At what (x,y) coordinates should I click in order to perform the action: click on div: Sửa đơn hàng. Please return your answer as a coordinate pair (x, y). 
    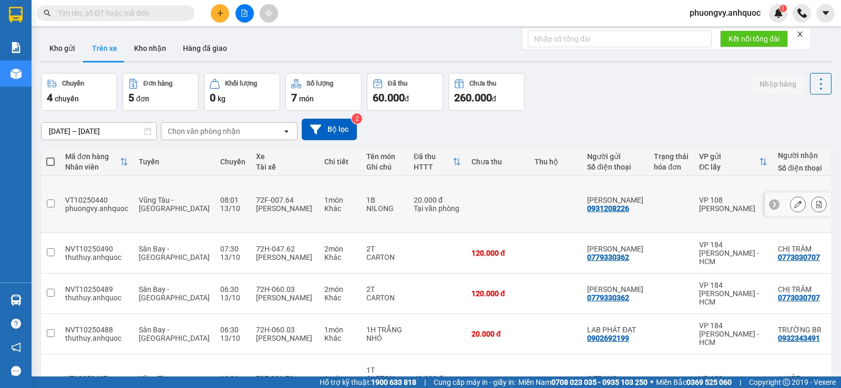
    Looking at the image, I should click on (798, 204).